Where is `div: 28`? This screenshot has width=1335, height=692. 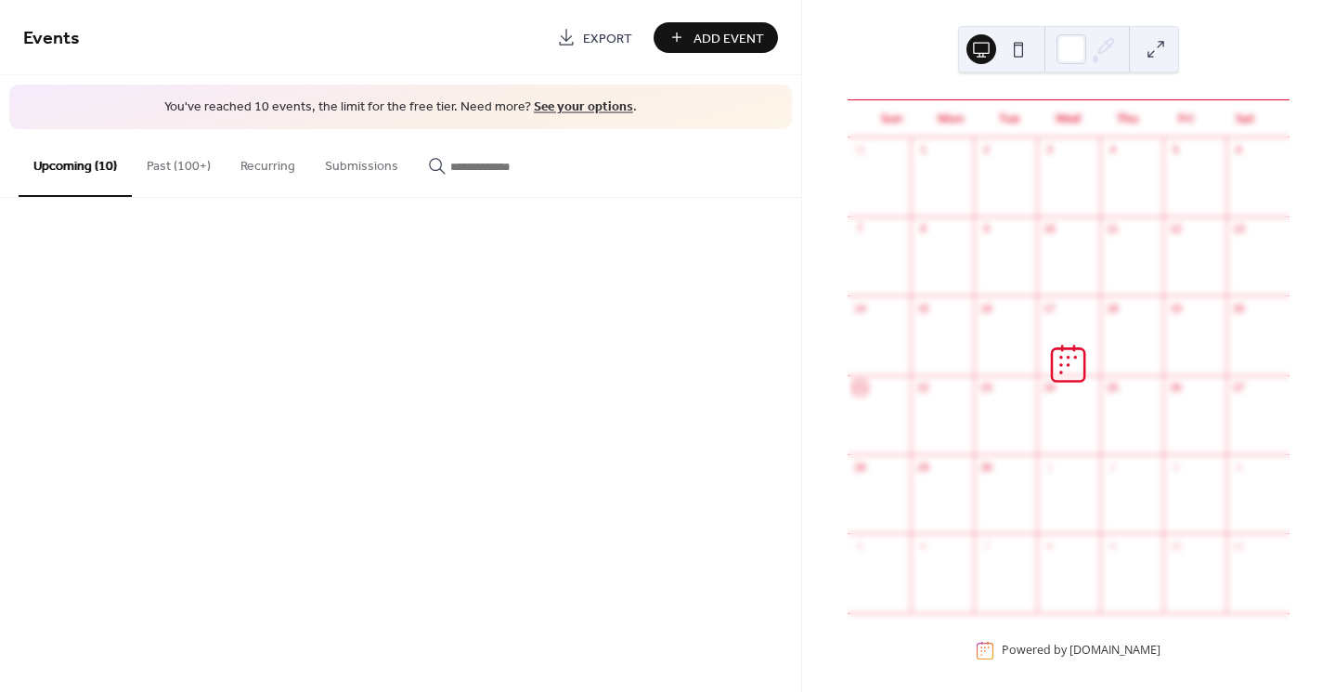 div: 28 is located at coordinates (860, 466).